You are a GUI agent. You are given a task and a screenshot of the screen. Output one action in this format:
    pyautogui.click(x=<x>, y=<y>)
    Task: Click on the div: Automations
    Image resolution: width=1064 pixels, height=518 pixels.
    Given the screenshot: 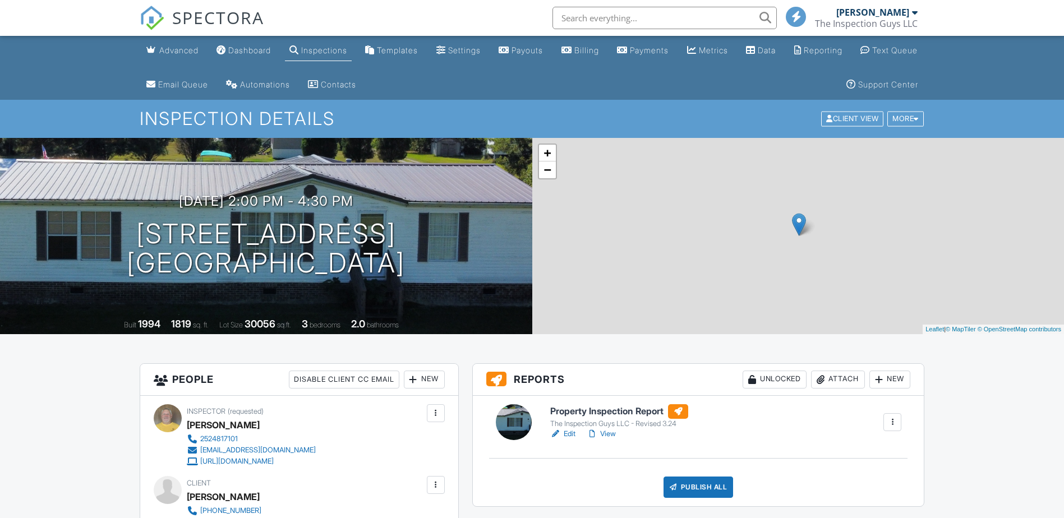 What is the action you would take?
    pyautogui.click(x=265, y=84)
    